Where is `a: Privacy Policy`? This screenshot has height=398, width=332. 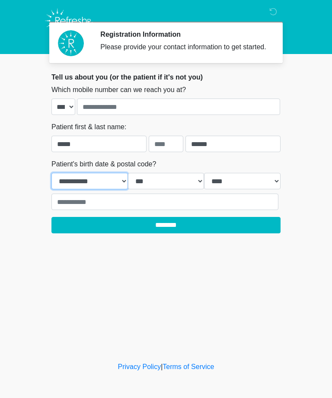
a: Privacy Policy is located at coordinates (139, 366).